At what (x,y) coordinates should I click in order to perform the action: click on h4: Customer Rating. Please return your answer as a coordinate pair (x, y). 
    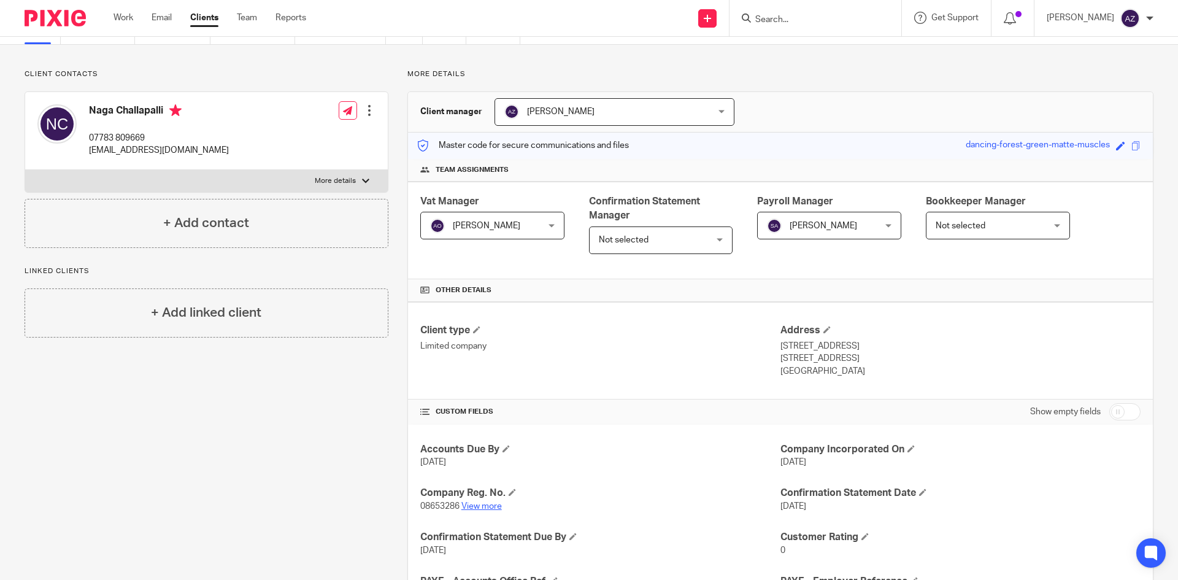
    Looking at the image, I should click on (960, 537).